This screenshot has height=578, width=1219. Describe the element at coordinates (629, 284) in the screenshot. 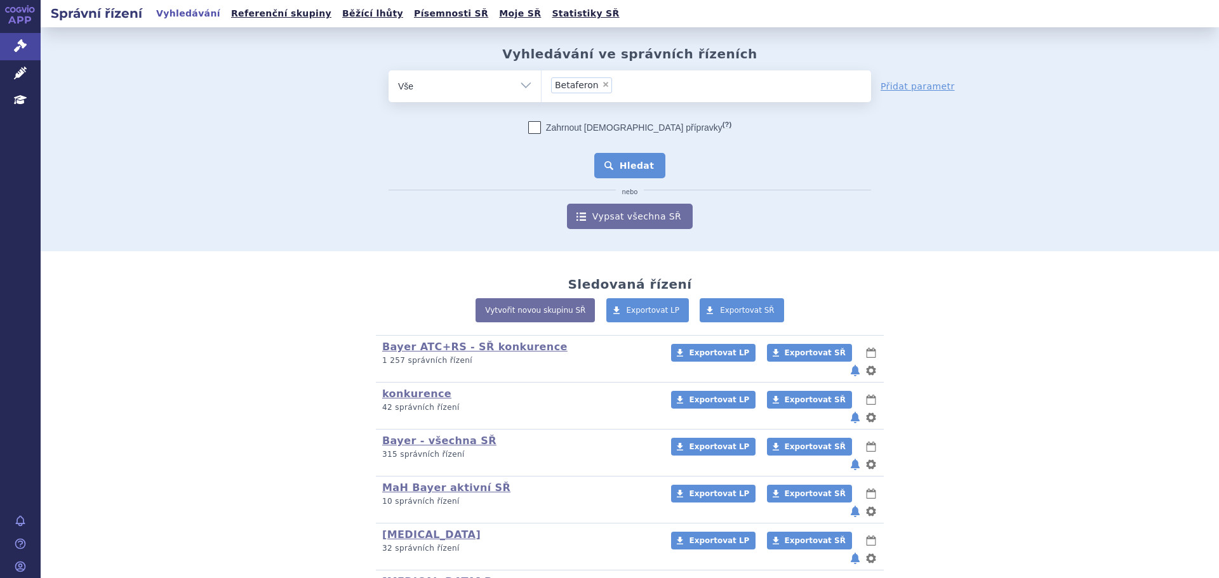

I see `h2: Sledovaná řízení` at that location.